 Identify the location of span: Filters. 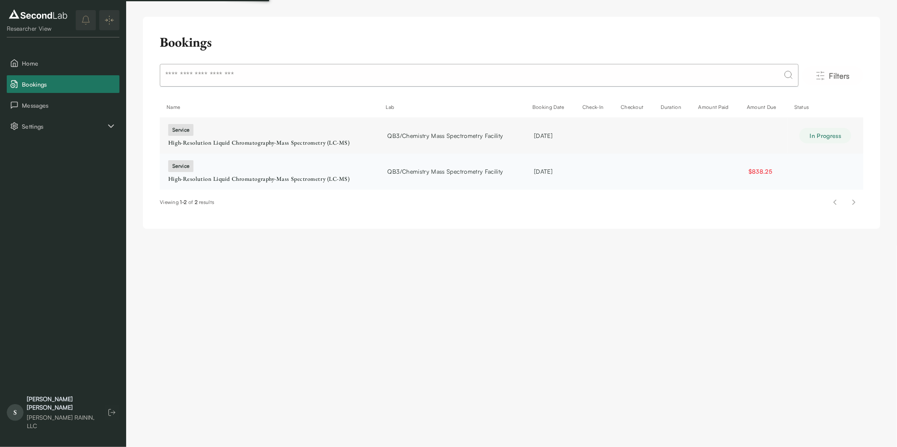
(839, 76).